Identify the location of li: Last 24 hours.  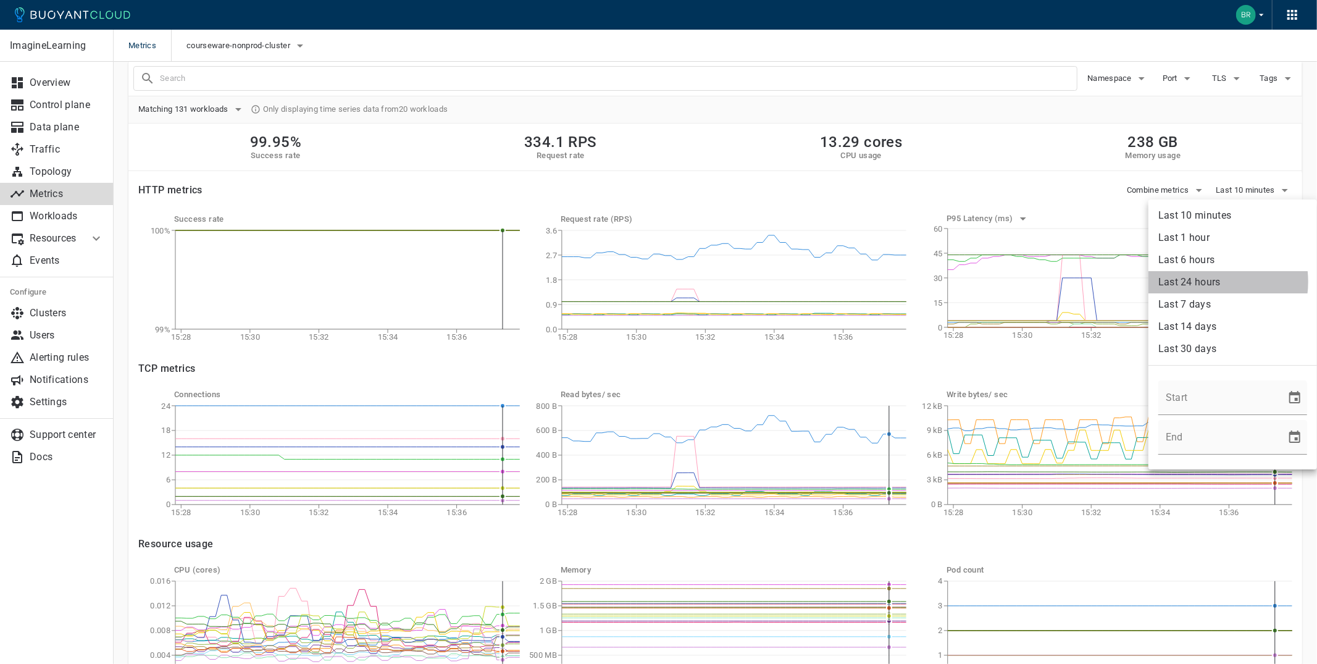
(1233, 282).